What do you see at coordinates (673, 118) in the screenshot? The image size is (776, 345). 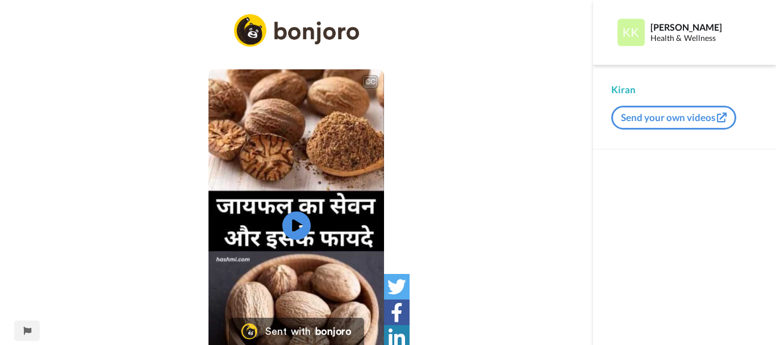 I see `button: Send your own videos` at bounding box center [673, 118].